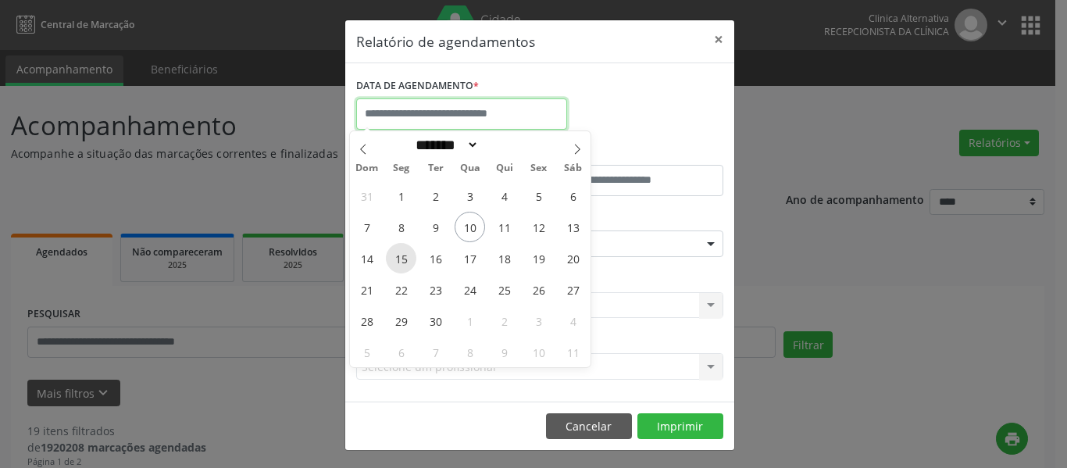 Image resolution: width=1067 pixels, height=468 pixels. Describe the element at coordinates (401, 258) in the screenshot. I see `span: Setembro 15, 2025` at that location.